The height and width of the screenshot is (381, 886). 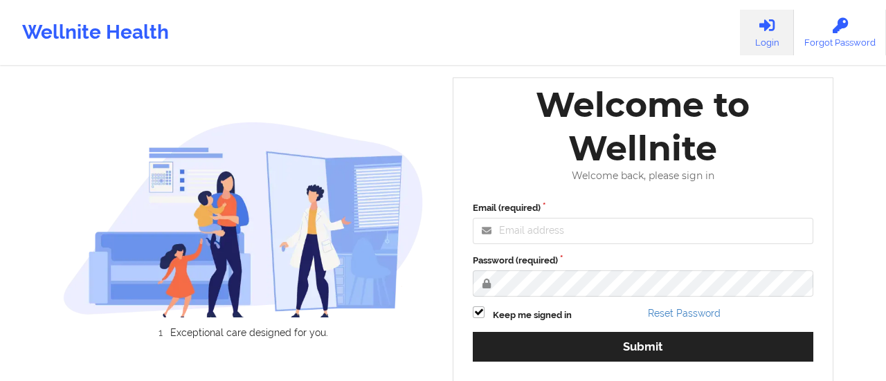 What do you see at coordinates (767, 33) in the screenshot?
I see `a: Login` at bounding box center [767, 33].